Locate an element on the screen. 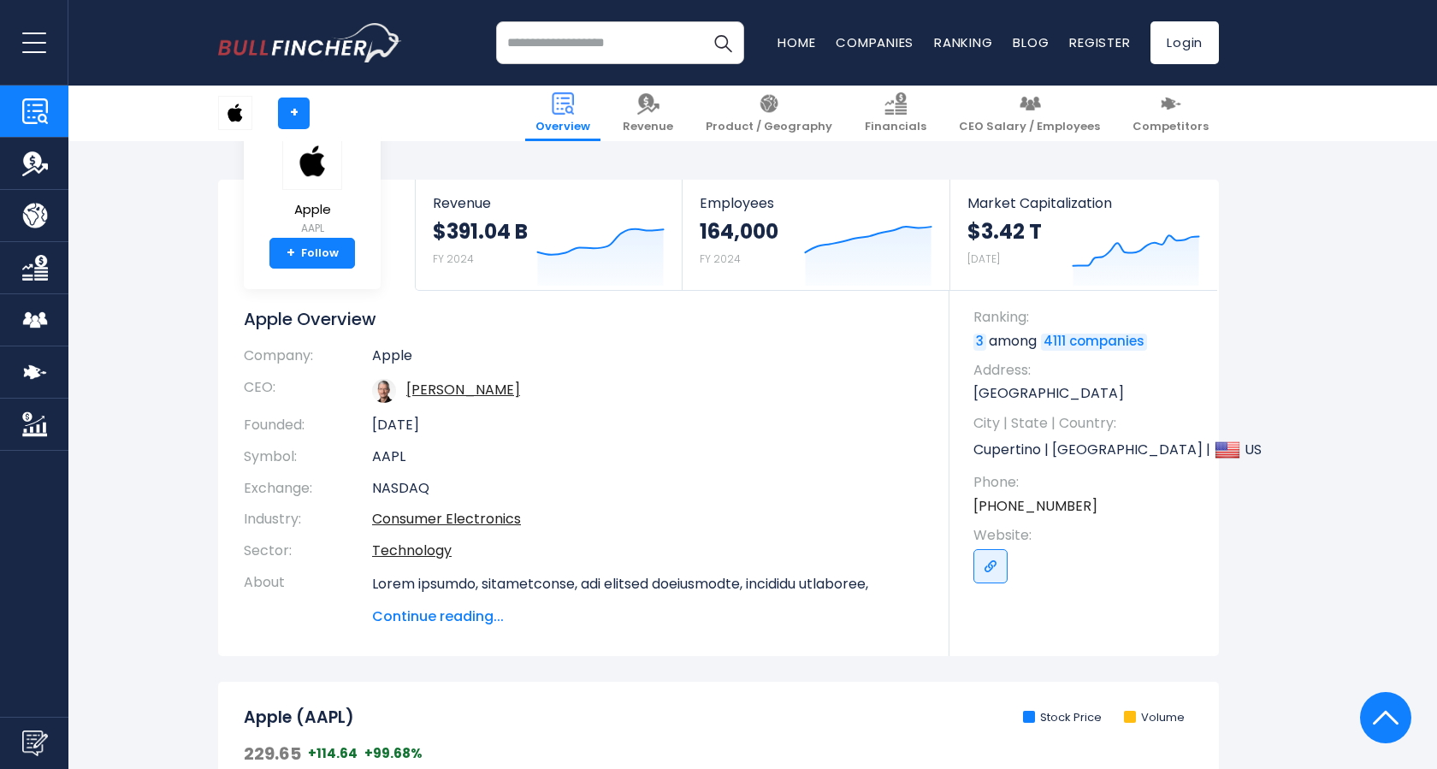 This screenshot has height=769, width=1437. a: ceo is located at coordinates (463, 389).